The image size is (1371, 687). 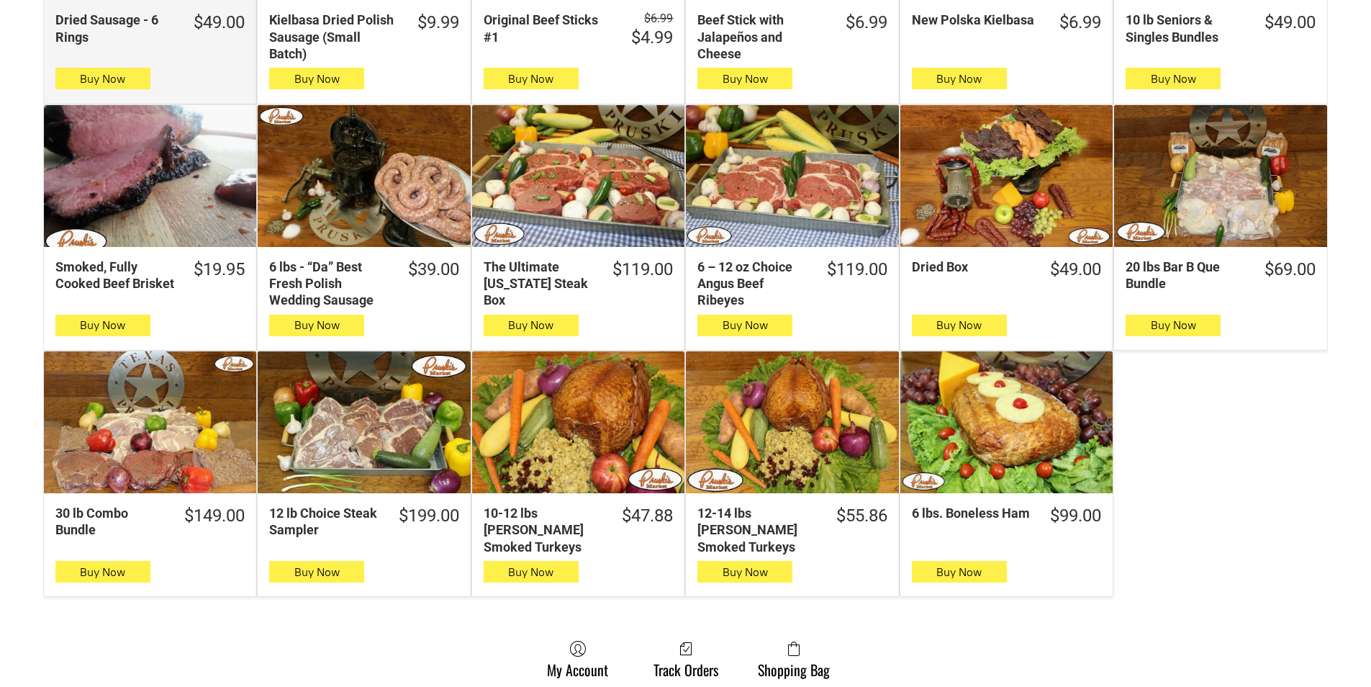 I want to click on div: 10 lb Seniors & Singles Bundles, so click(x=1186, y=28).